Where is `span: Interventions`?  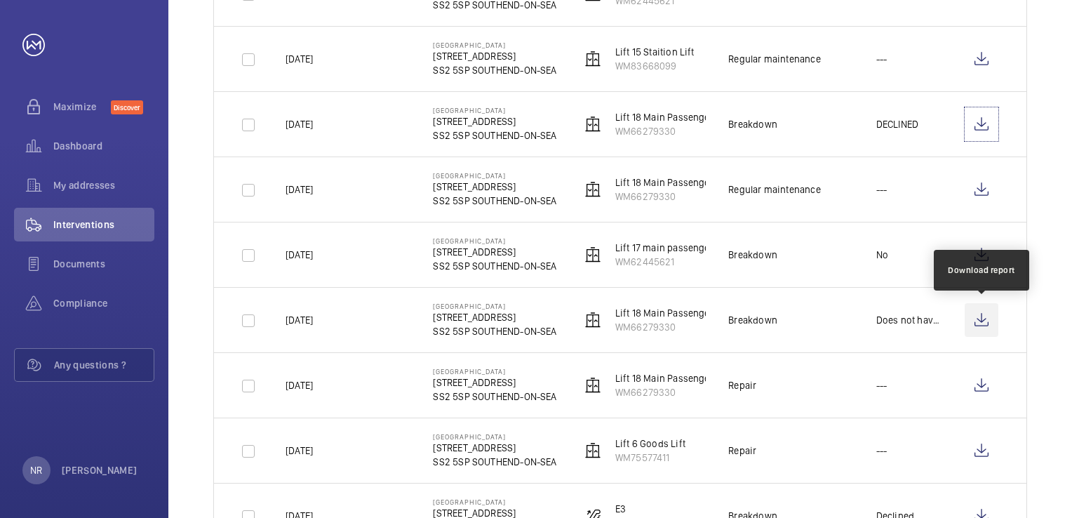
span: Interventions is located at coordinates (104, 224).